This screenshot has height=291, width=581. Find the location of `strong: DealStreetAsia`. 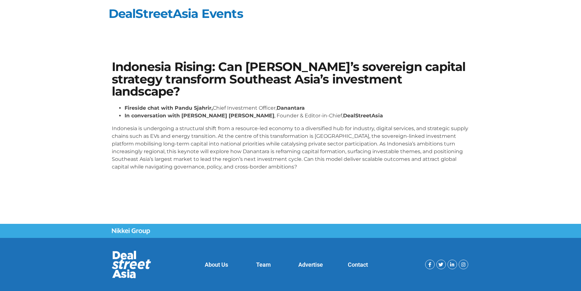

strong: DealStreetAsia is located at coordinates (363, 115).